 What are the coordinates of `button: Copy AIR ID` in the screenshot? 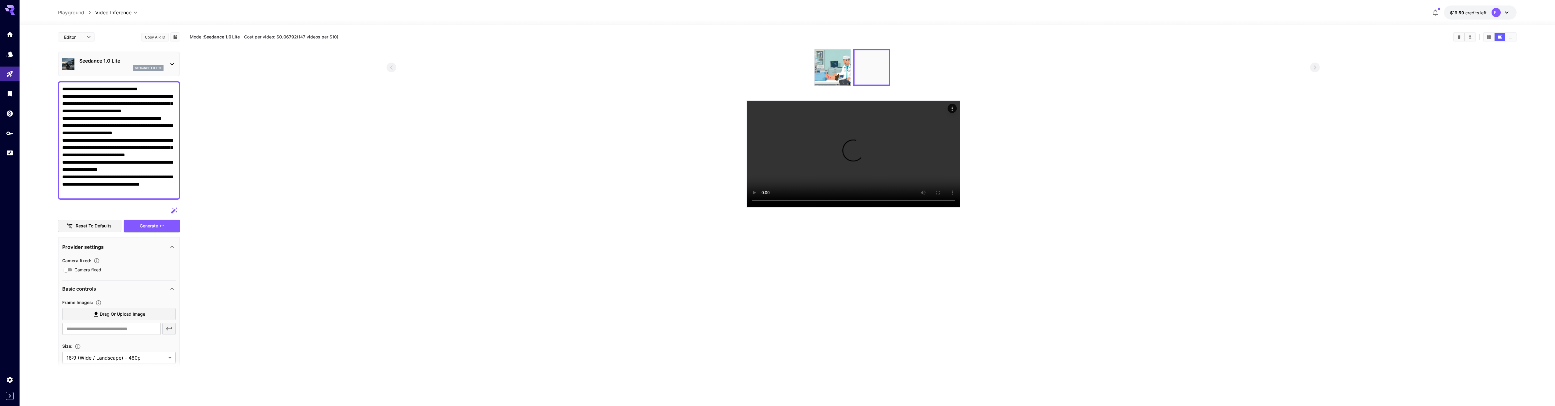 It's located at (155, 37).